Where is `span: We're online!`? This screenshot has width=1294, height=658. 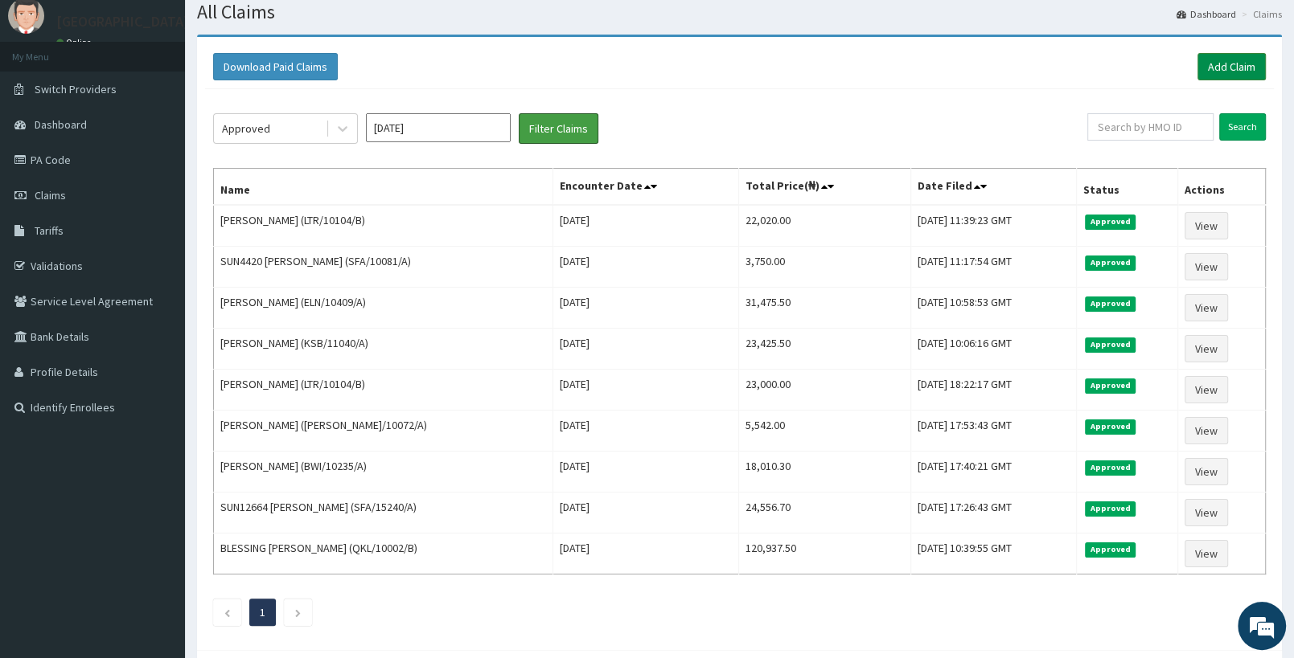 span: We're online! is located at coordinates (158, 284).